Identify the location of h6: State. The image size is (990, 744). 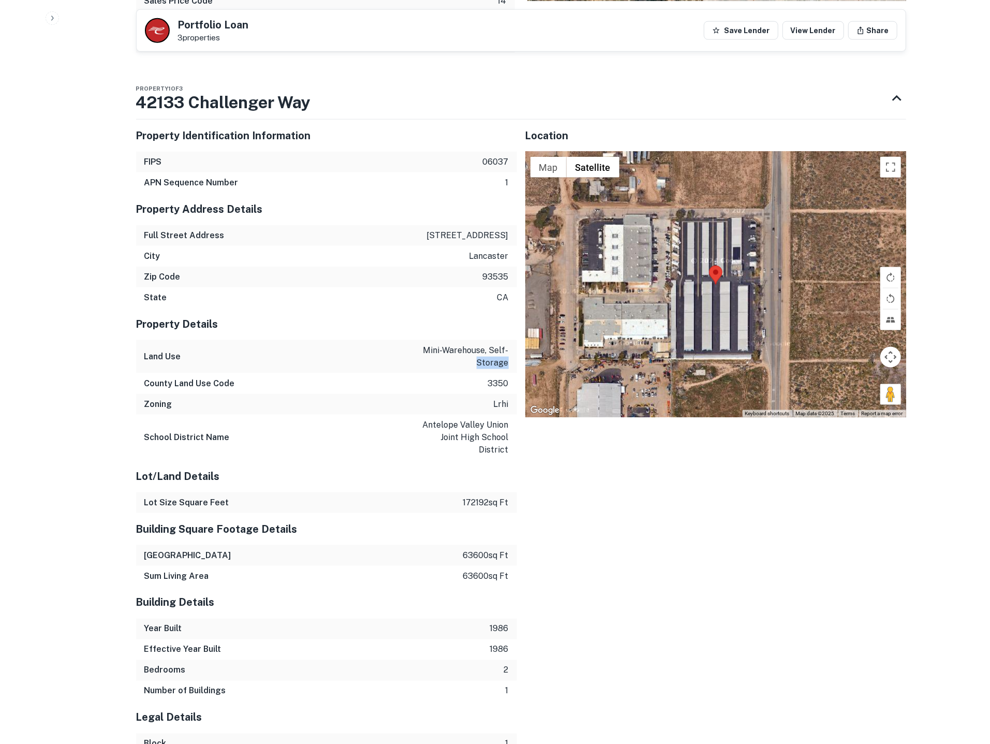
(156, 298).